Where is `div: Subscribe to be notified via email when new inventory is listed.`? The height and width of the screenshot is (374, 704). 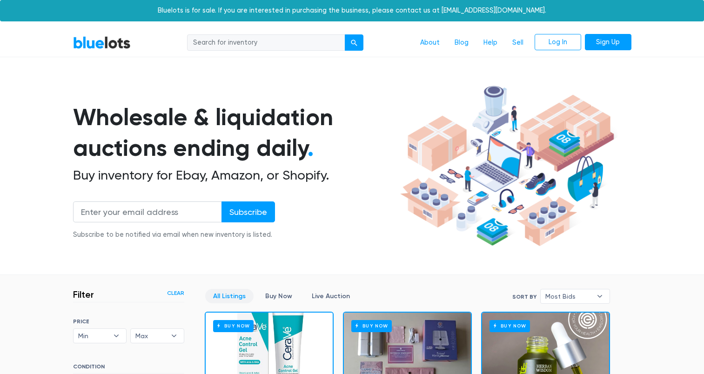 div: Subscribe to be notified via email when new inventory is listed. is located at coordinates (174, 235).